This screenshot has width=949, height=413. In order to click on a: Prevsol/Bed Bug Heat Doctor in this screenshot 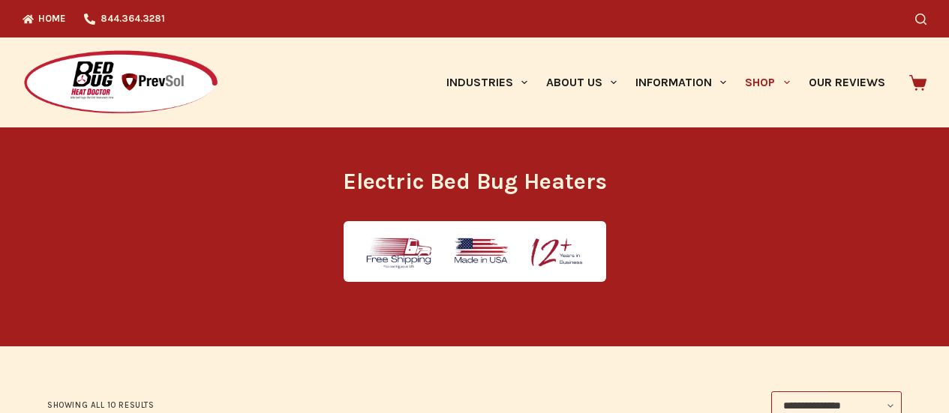, I will do `click(121, 83)`.